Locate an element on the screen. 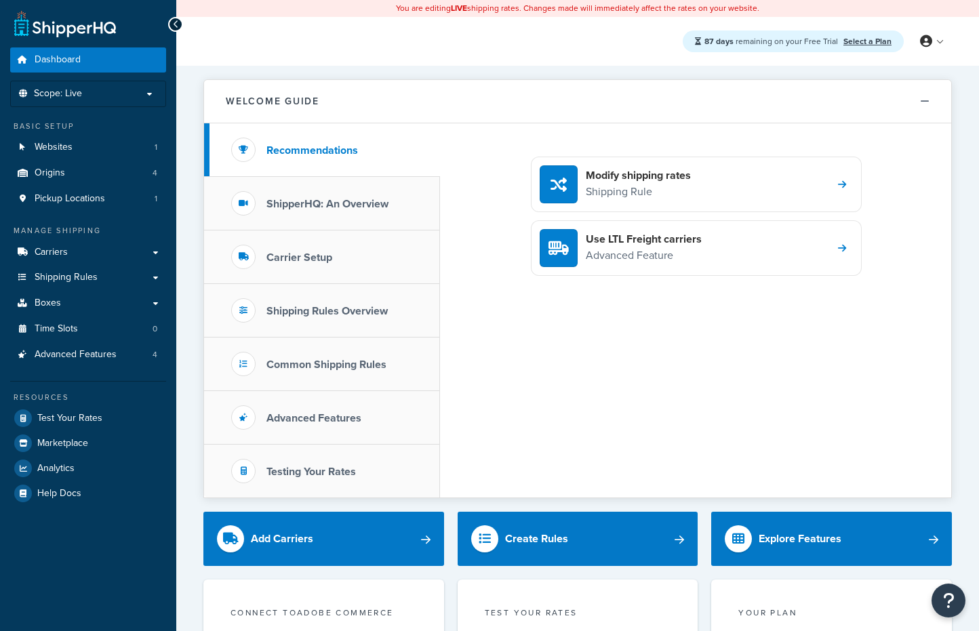  li: Advanced Features is located at coordinates (88, 354).